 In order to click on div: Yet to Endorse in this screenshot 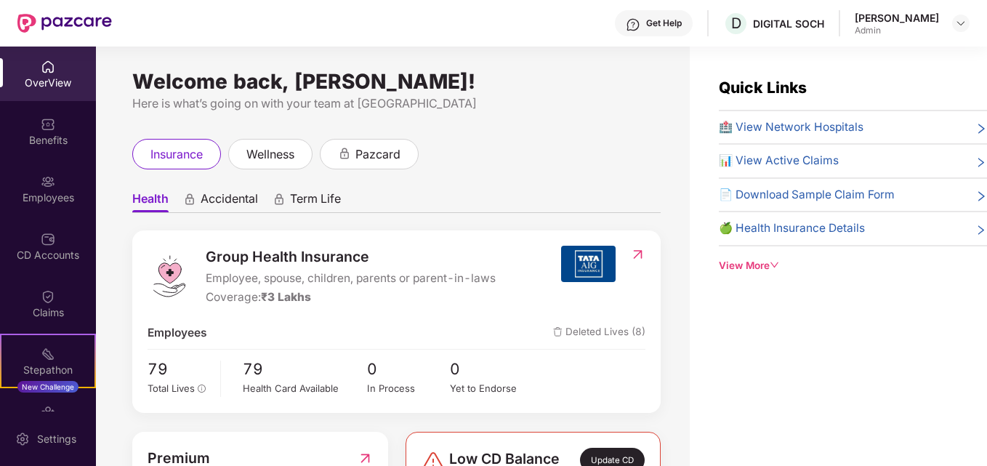, I will do `click(491, 388)`.